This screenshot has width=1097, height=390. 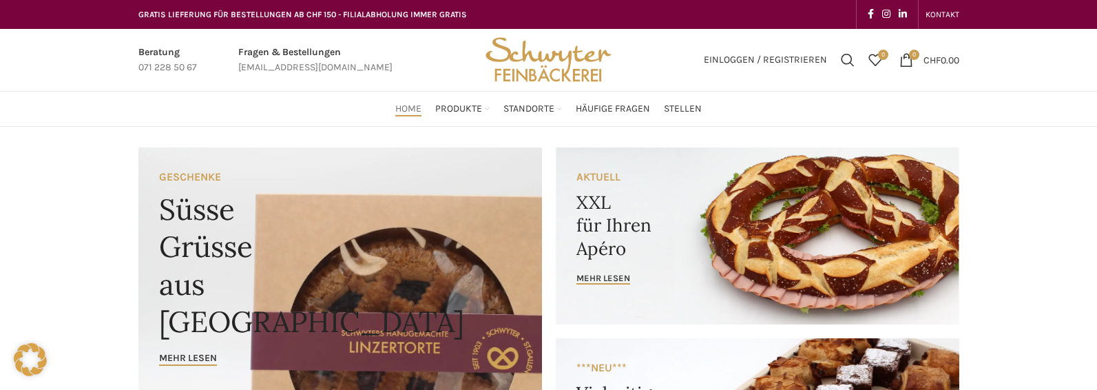 What do you see at coordinates (462, 109) in the screenshot?
I see `a: Produkte` at bounding box center [462, 109].